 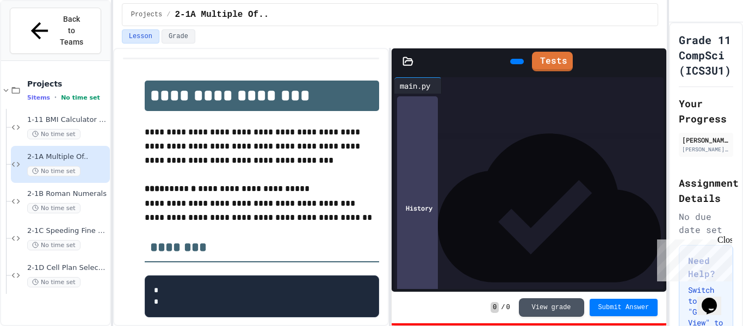 What do you see at coordinates (67, 120) in the screenshot?
I see `span: 1-11 BMI Calculator v2` at bounding box center [67, 120].